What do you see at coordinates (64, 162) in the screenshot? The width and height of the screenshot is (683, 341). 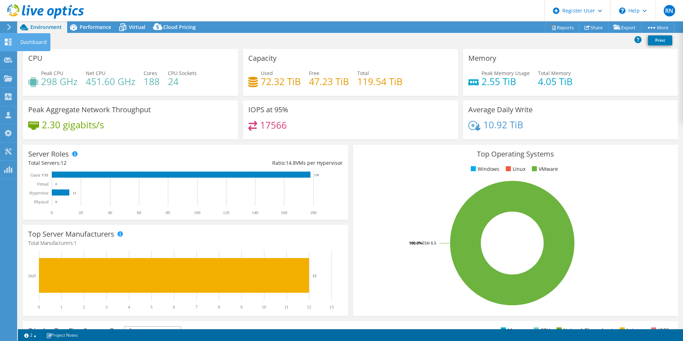 I see `span: 12` at bounding box center [64, 162].